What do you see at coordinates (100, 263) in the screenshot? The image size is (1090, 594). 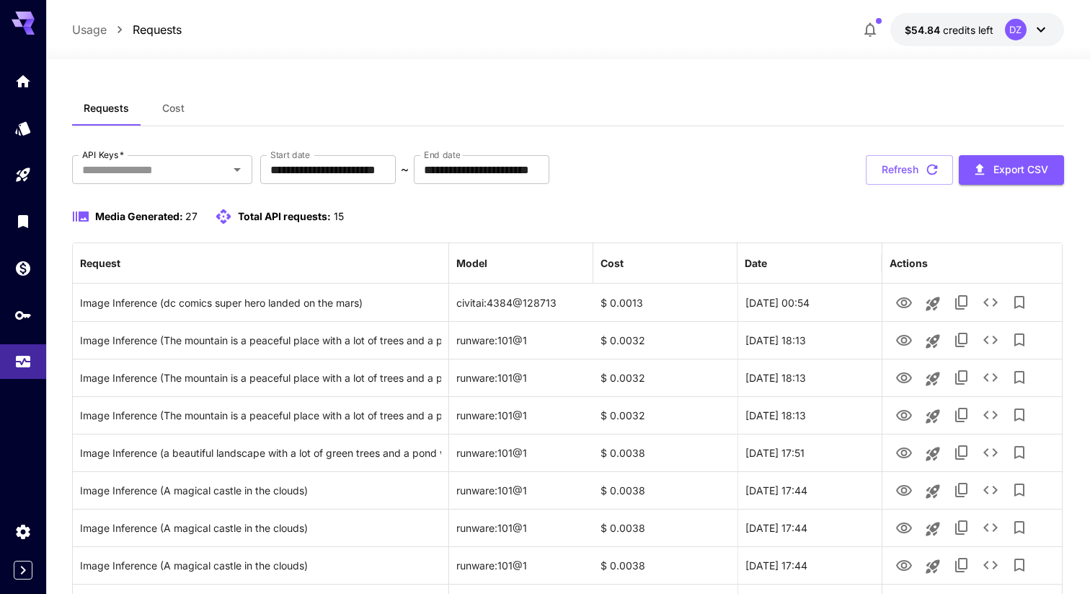 I see `div: Request` at bounding box center [100, 263].